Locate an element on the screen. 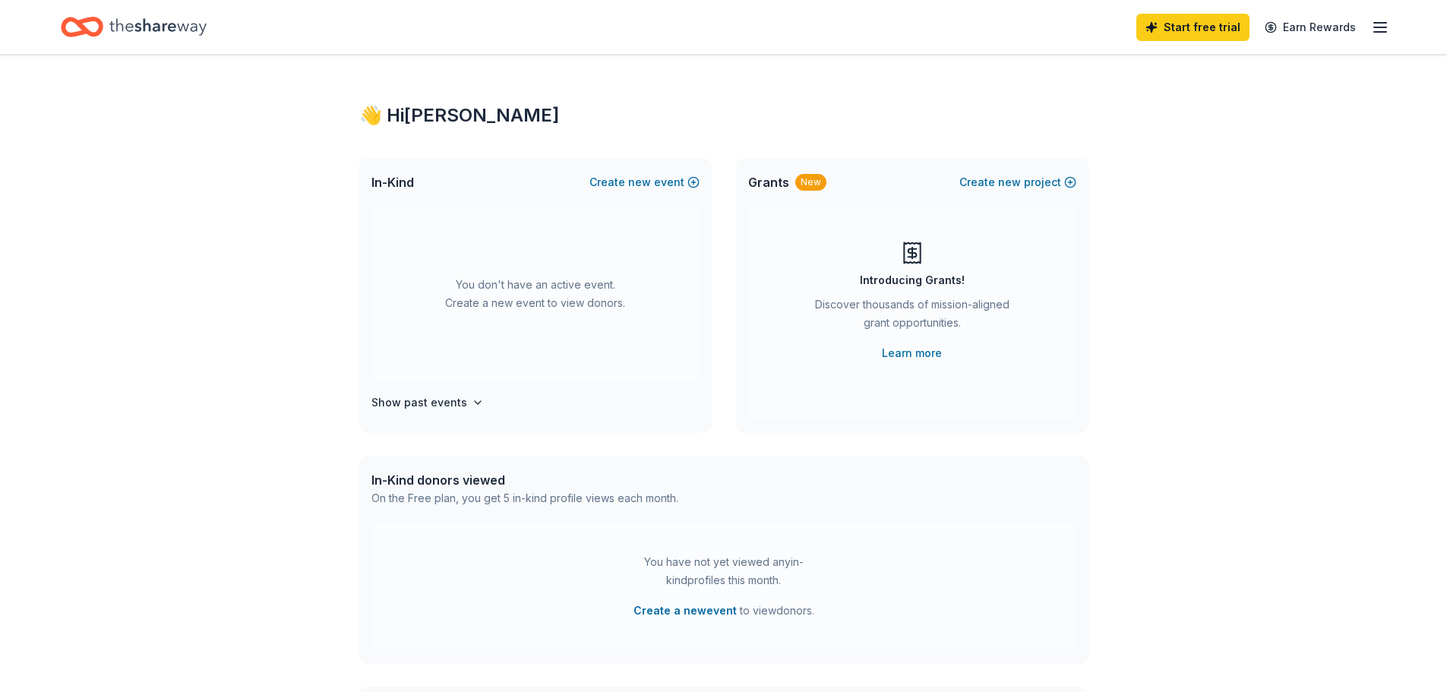 The image size is (1447, 692). button: Createnewproject is located at coordinates (1018, 182).